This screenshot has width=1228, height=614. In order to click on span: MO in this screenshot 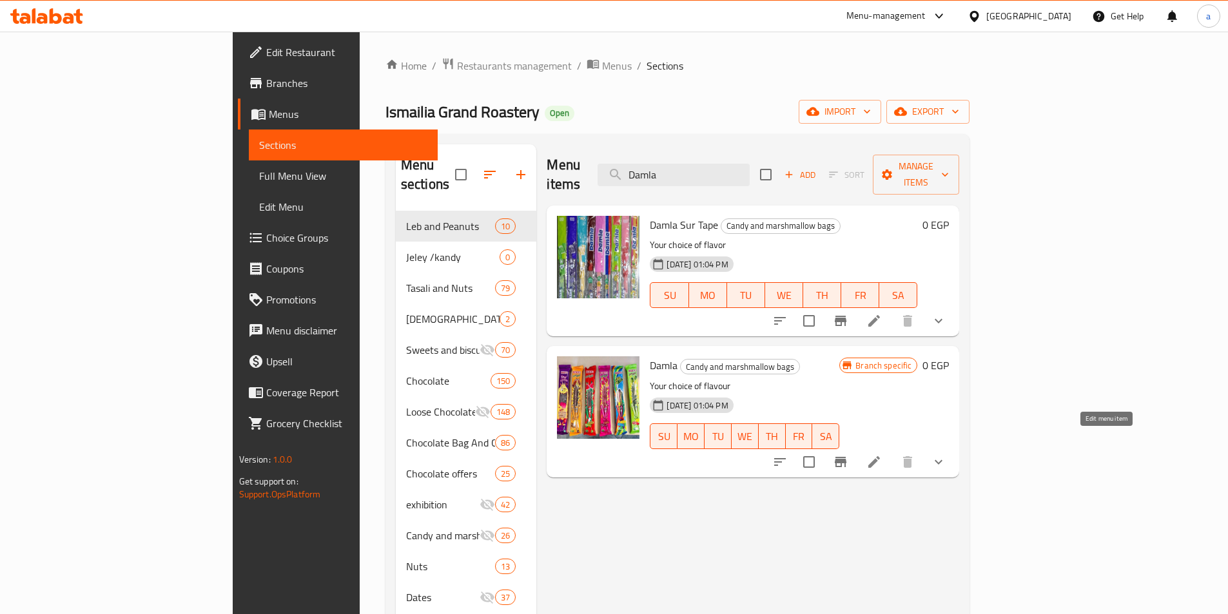, I will do `click(708, 295)`.